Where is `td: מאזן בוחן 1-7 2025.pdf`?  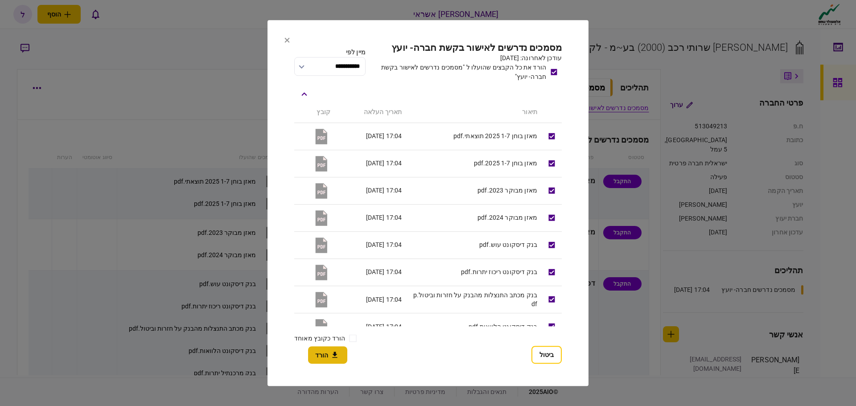
td: מאזן בוחן 1-7 2025.pdf is located at coordinates (474, 163).